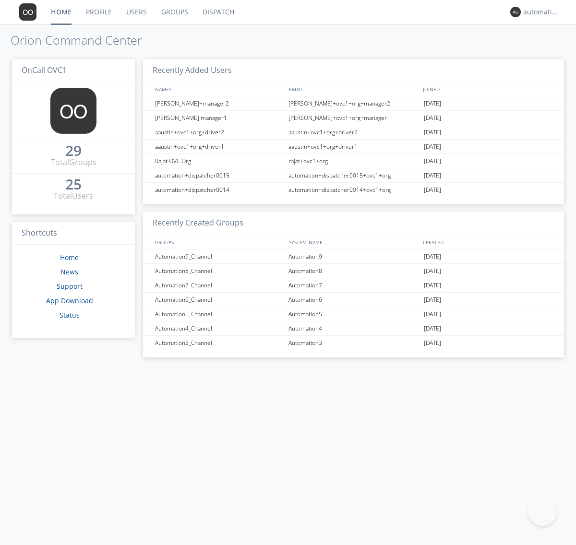 The image size is (576, 545). Describe the element at coordinates (218, 89) in the screenshot. I see `div: NAMES` at that location.